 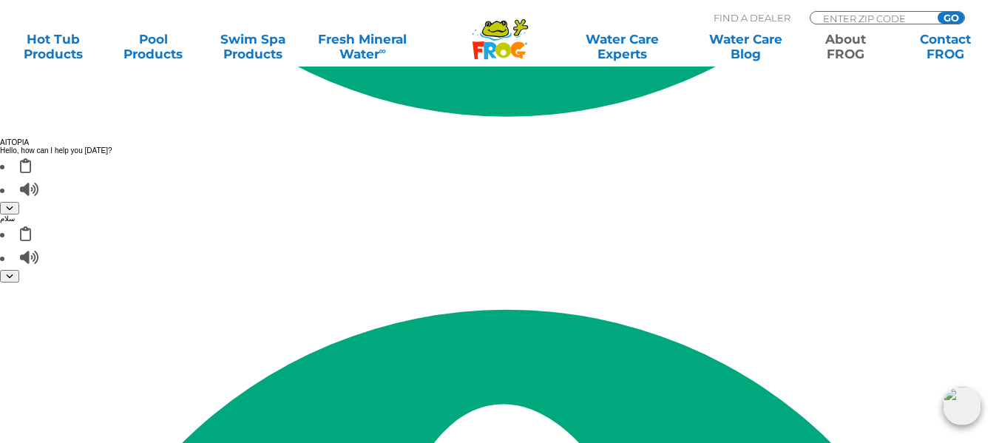 What do you see at coordinates (53, 47) in the screenshot?
I see `a: Hot TubProducts` at bounding box center [53, 47].